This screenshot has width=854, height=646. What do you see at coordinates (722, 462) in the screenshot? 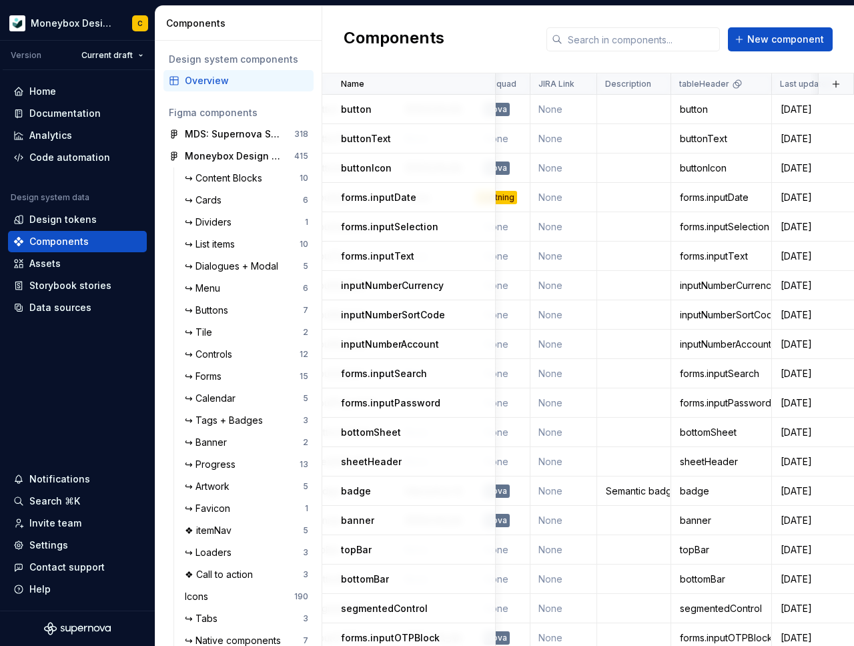
I see `div: sheetHeader` at bounding box center [722, 462].